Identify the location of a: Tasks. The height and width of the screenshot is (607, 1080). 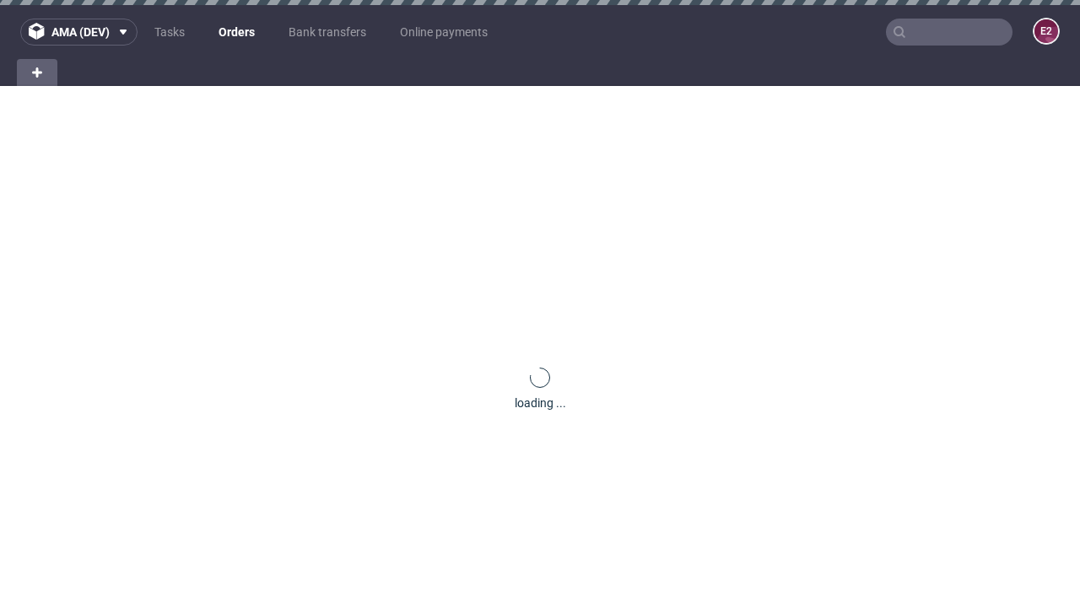
(170, 32).